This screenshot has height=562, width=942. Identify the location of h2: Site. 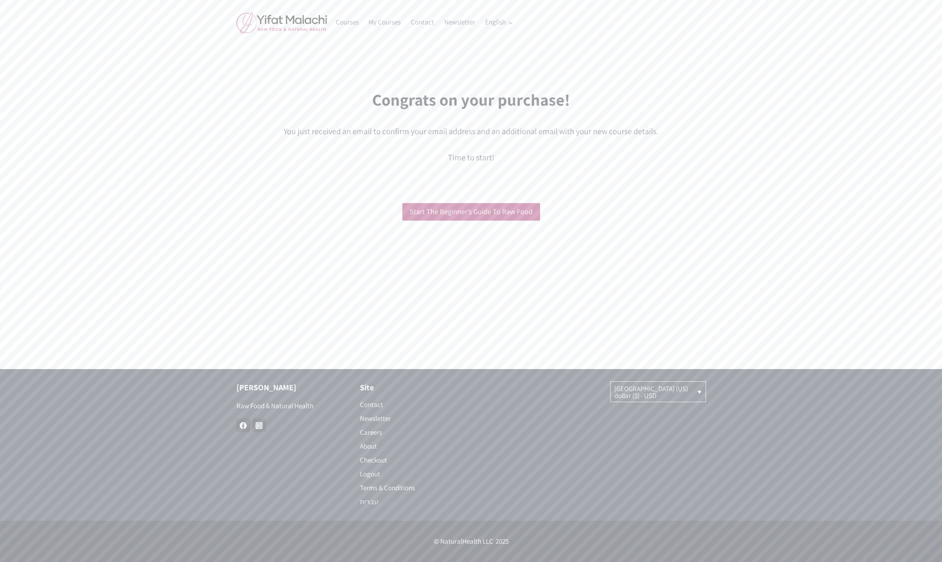
(409, 387).